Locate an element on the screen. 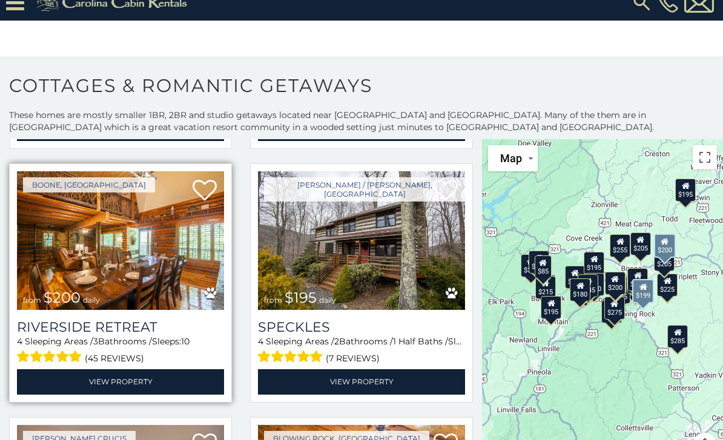  span: 2 is located at coordinates (337, 342).